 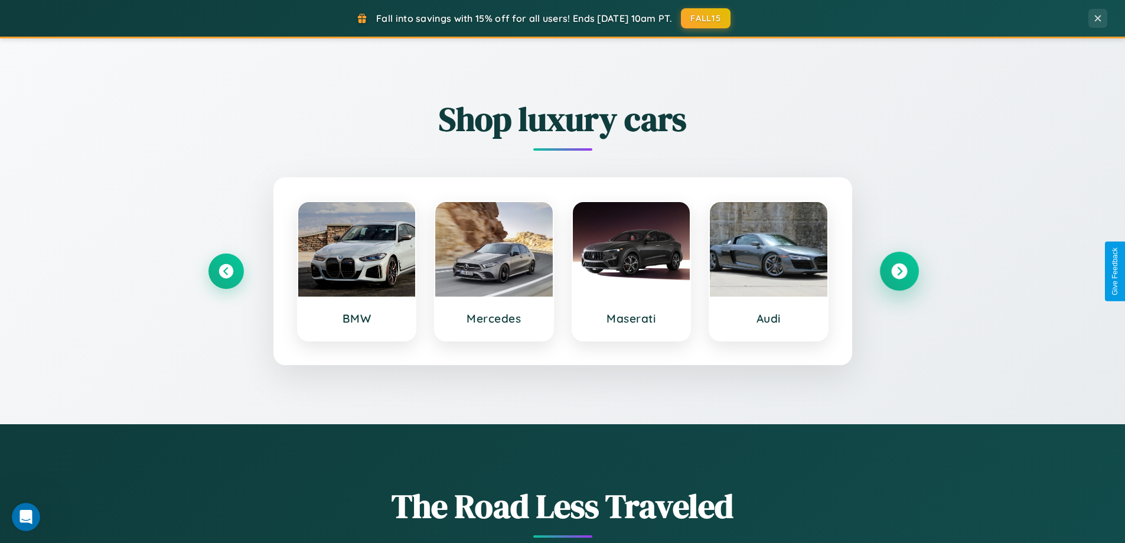 What do you see at coordinates (706, 18) in the screenshot?
I see `button: FALL15` at bounding box center [706, 18].